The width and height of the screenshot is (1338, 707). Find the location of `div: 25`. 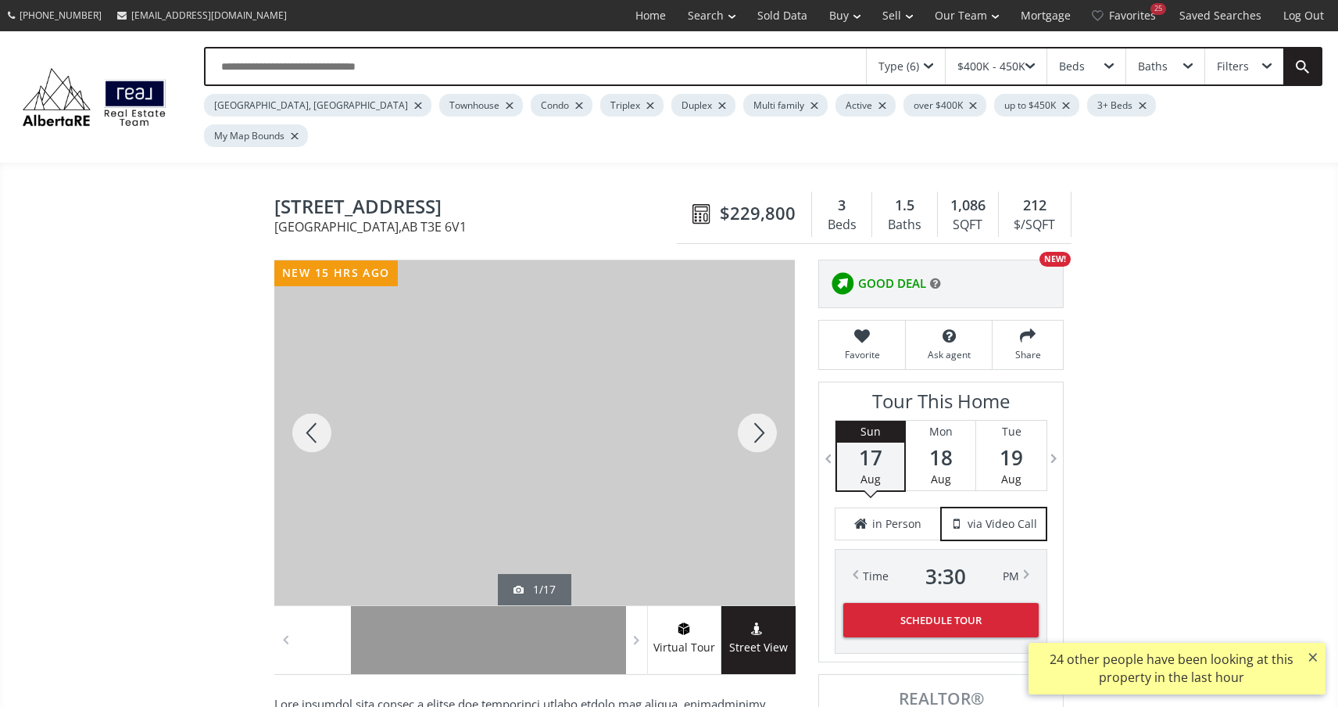

div: 25 is located at coordinates (1158, 9).